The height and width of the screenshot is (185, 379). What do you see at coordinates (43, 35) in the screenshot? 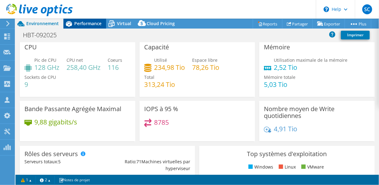
I see `h1: HBT-092025` at bounding box center [43, 35].